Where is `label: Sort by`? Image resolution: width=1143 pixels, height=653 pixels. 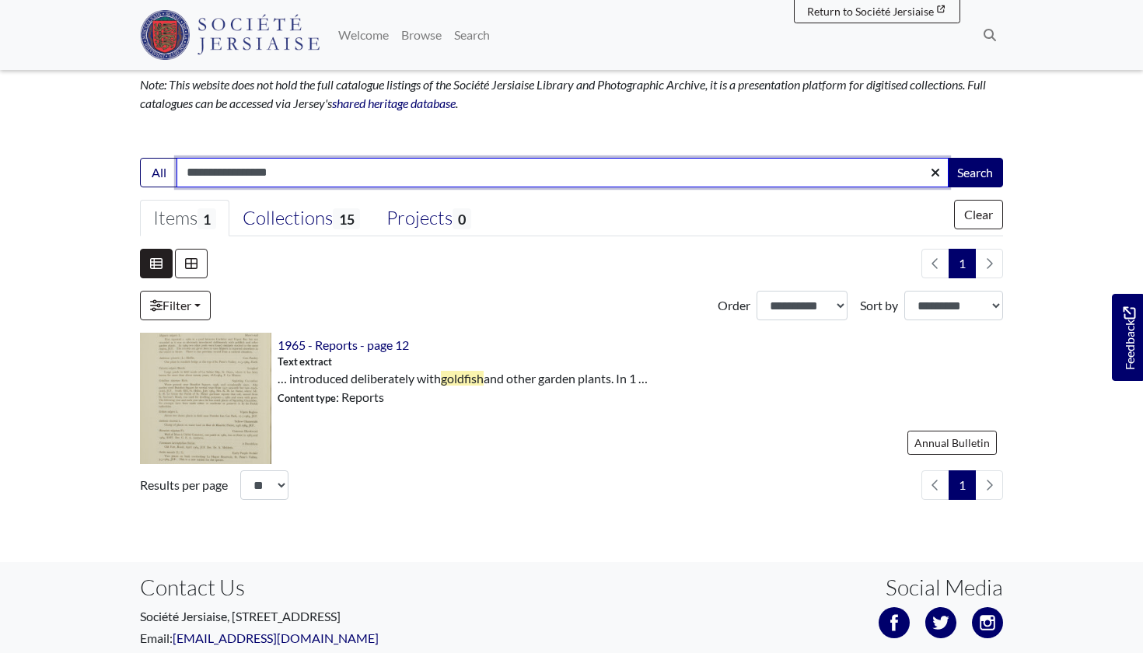
label: Sort by is located at coordinates (878, 305).